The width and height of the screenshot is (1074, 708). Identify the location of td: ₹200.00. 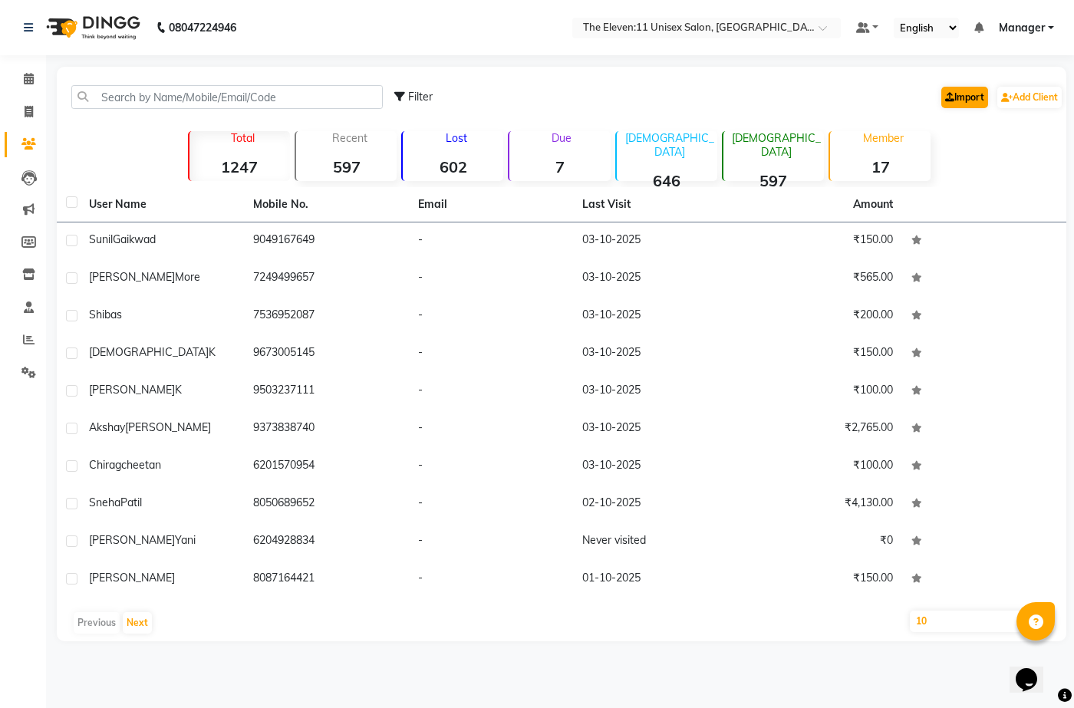
(819, 316).